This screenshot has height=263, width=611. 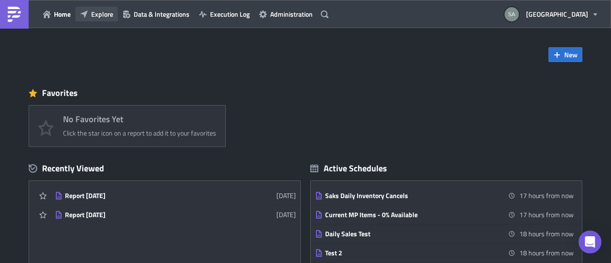 What do you see at coordinates (96, 14) in the screenshot?
I see `a: Explore` at bounding box center [96, 14].